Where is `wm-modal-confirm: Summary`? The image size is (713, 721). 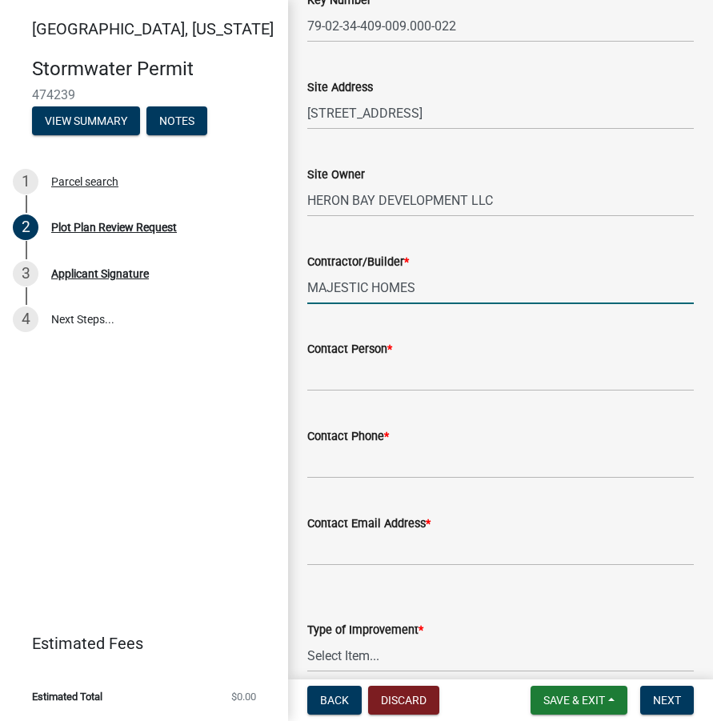 wm-modal-confirm: Summary is located at coordinates (86, 122).